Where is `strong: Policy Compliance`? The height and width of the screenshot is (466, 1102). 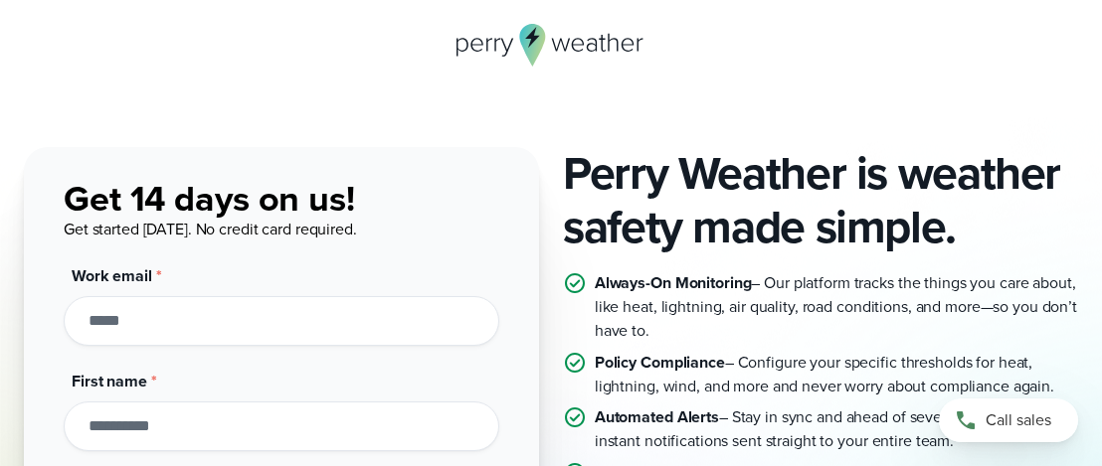 strong: Policy Compliance is located at coordinates (659, 362).